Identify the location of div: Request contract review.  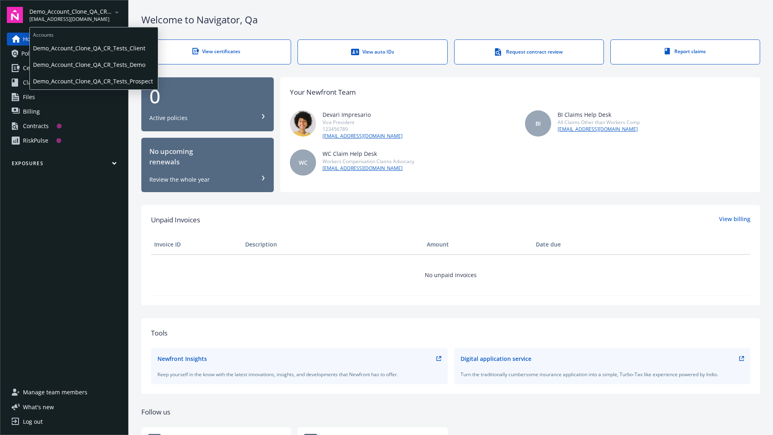
(529, 52).